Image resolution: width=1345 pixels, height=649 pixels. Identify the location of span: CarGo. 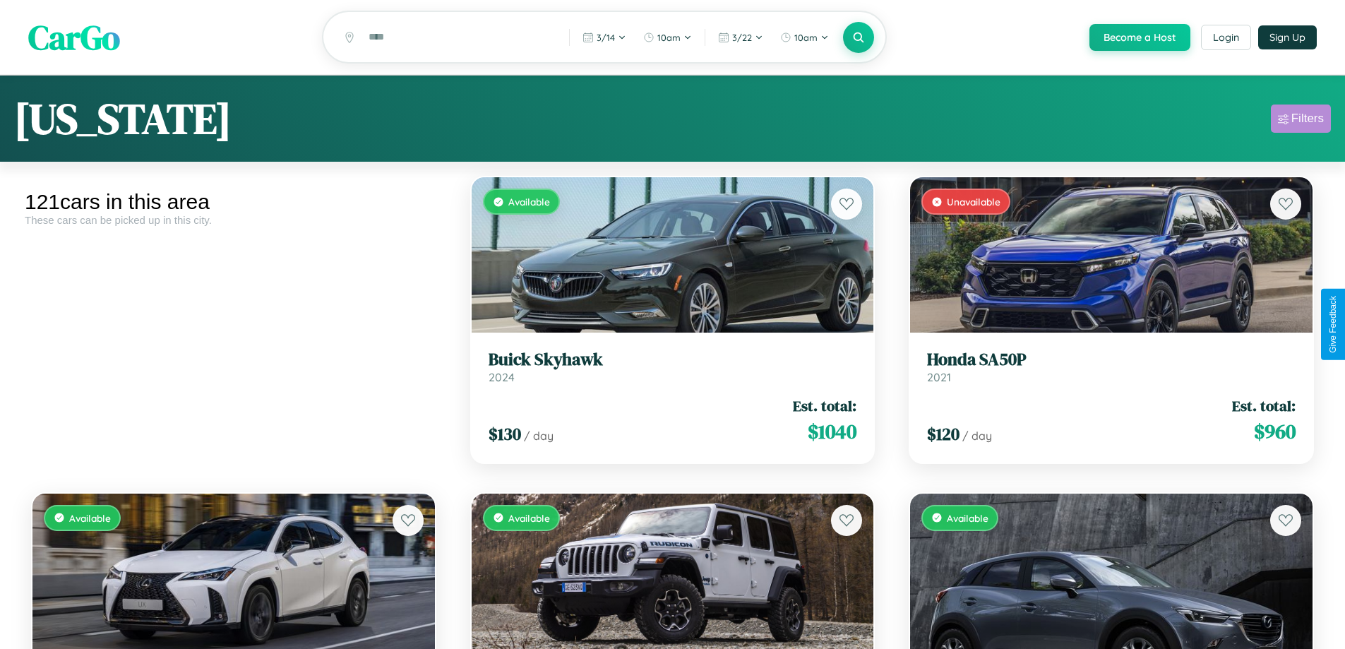
(74, 37).